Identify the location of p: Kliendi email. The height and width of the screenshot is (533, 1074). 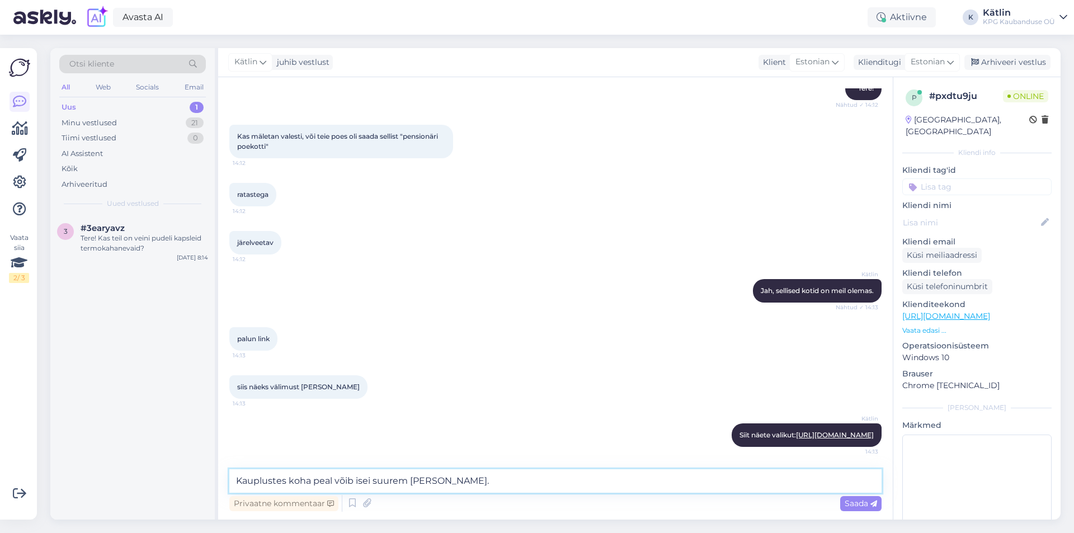
(977, 242).